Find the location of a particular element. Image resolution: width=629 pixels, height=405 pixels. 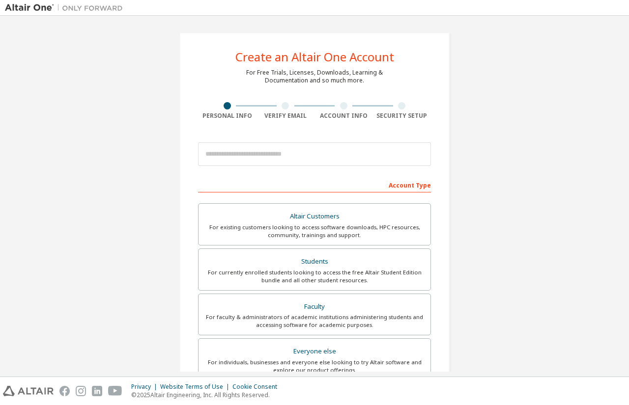

div: Faculty is located at coordinates (314, 307).